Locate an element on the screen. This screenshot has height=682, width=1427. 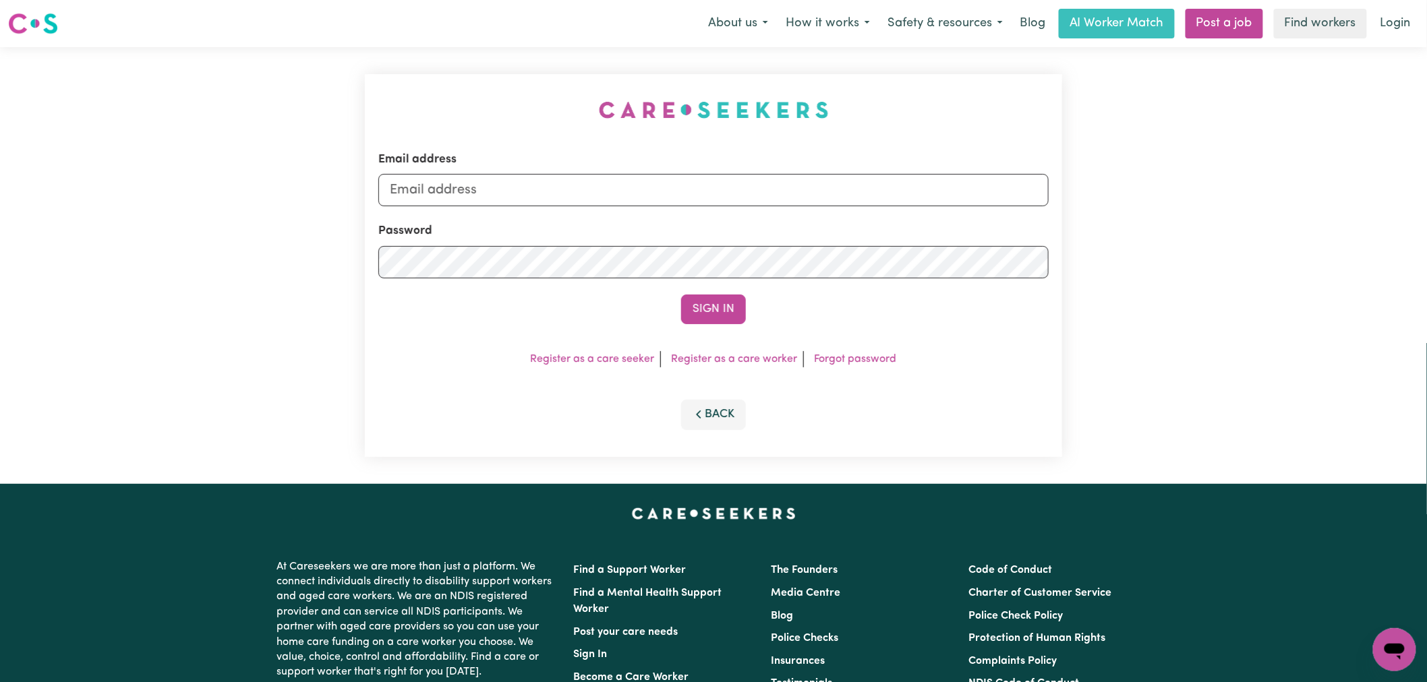
img: Careseekers logo is located at coordinates (33, 24).